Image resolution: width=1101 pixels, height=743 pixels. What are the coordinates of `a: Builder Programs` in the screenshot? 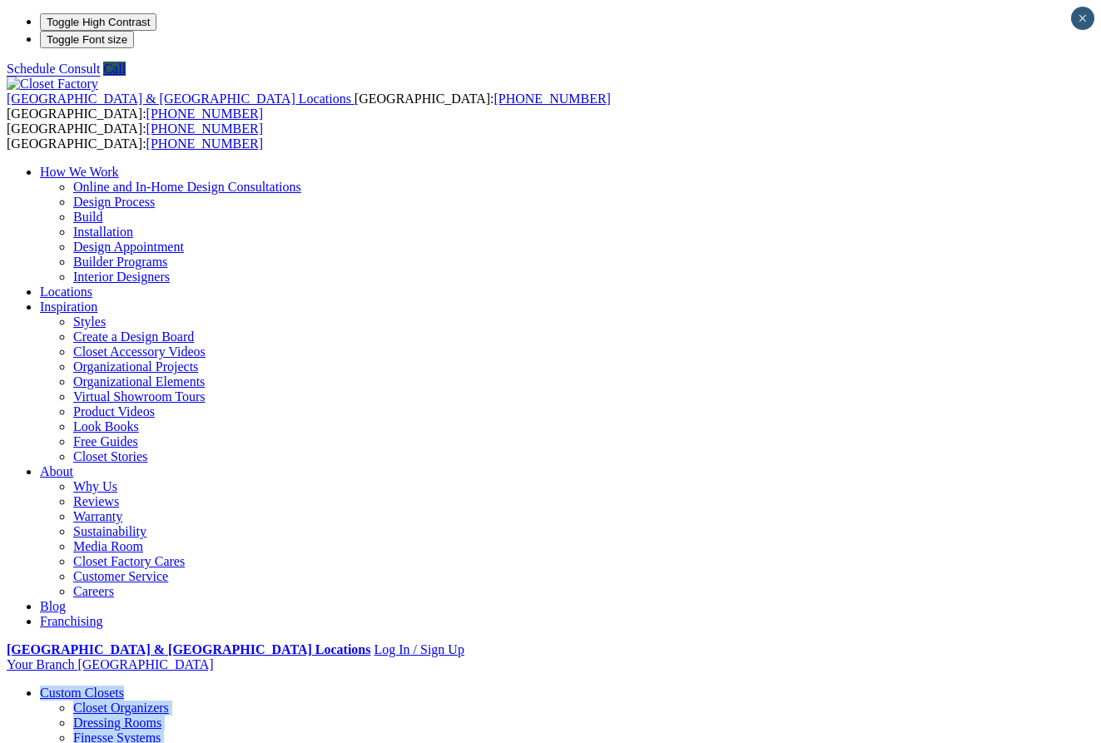 It's located at (120, 261).